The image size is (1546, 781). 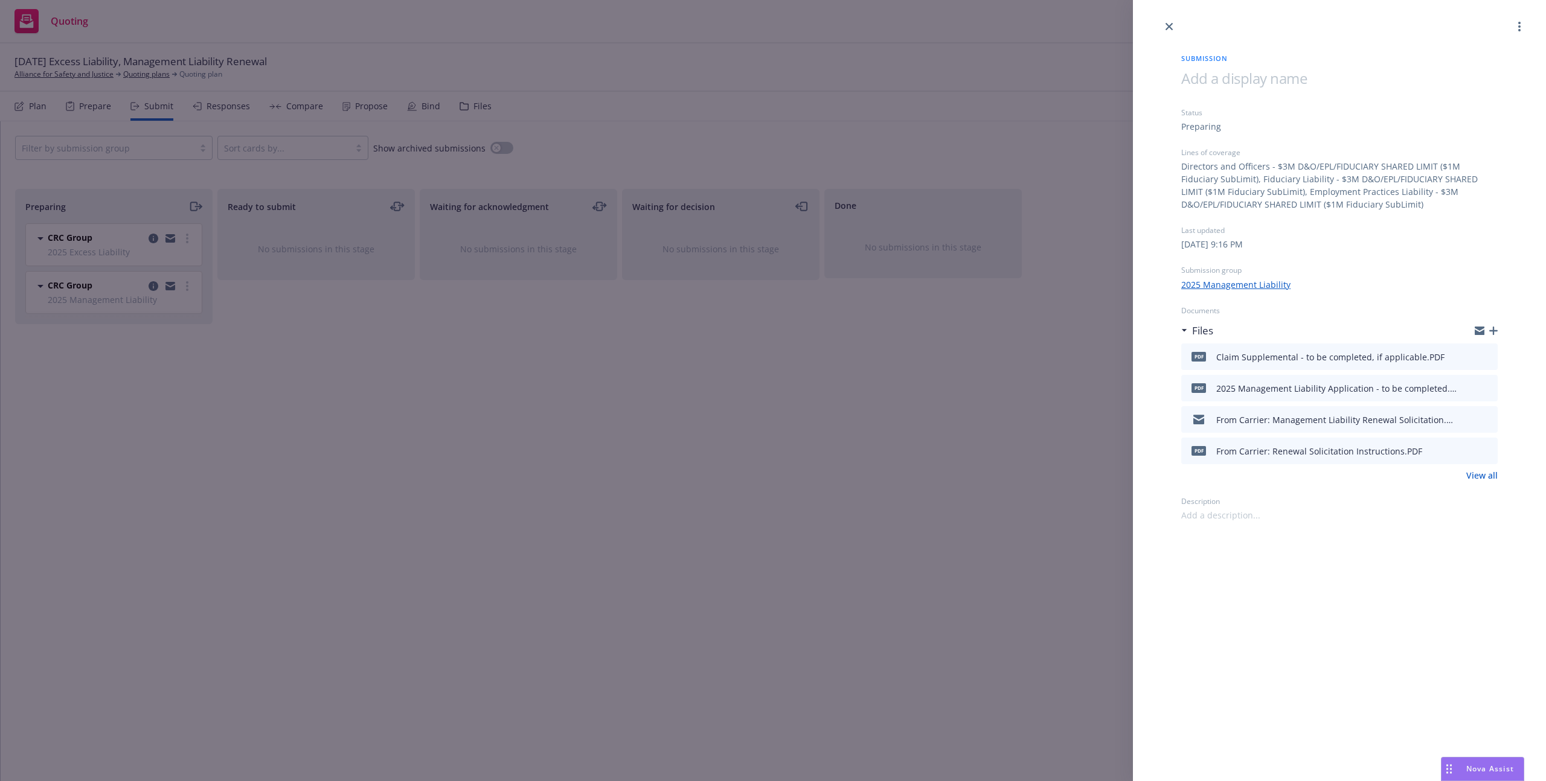 I want to click on span: Nova Assist, so click(x=1489, y=769).